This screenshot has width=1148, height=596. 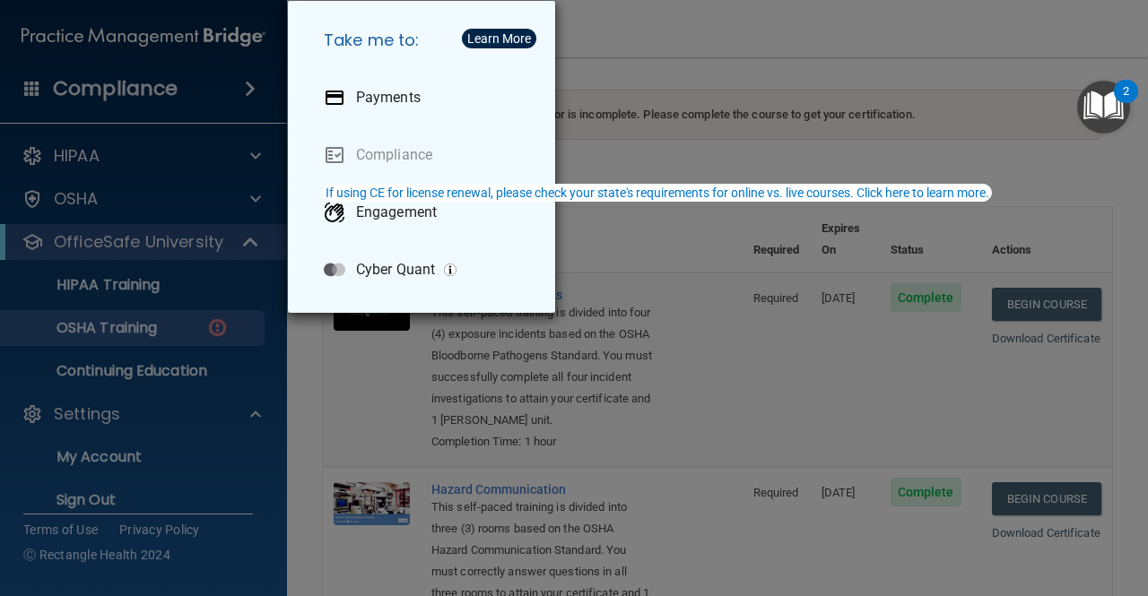 I want to click on a: Compliance, so click(x=425, y=155).